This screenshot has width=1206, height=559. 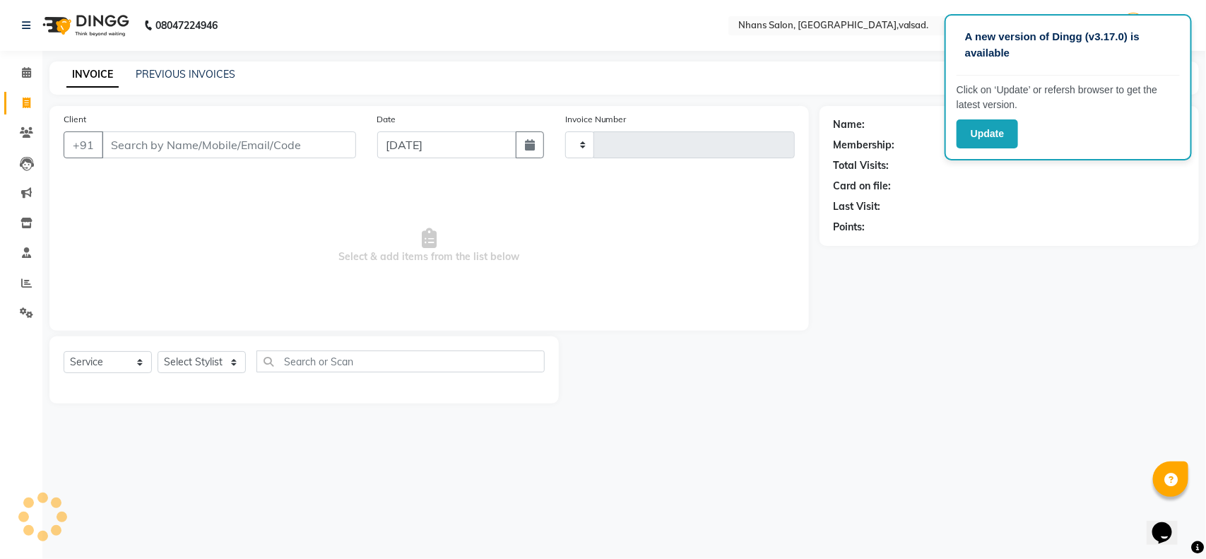 What do you see at coordinates (857, 206) in the screenshot?
I see `div: Last Visit:` at bounding box center [857, 206].